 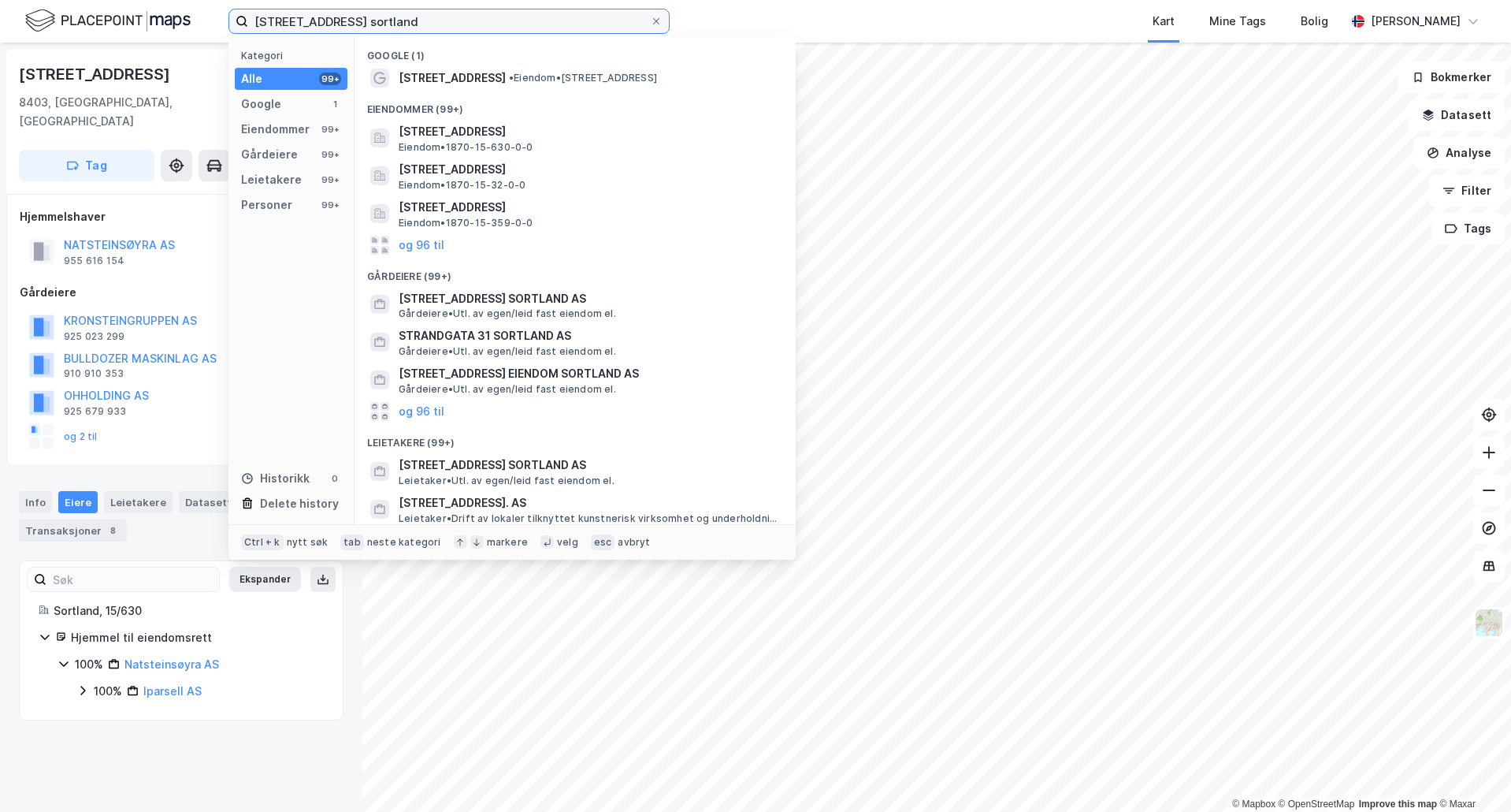 I want to click on div: velg, so click(x=568, y=542).